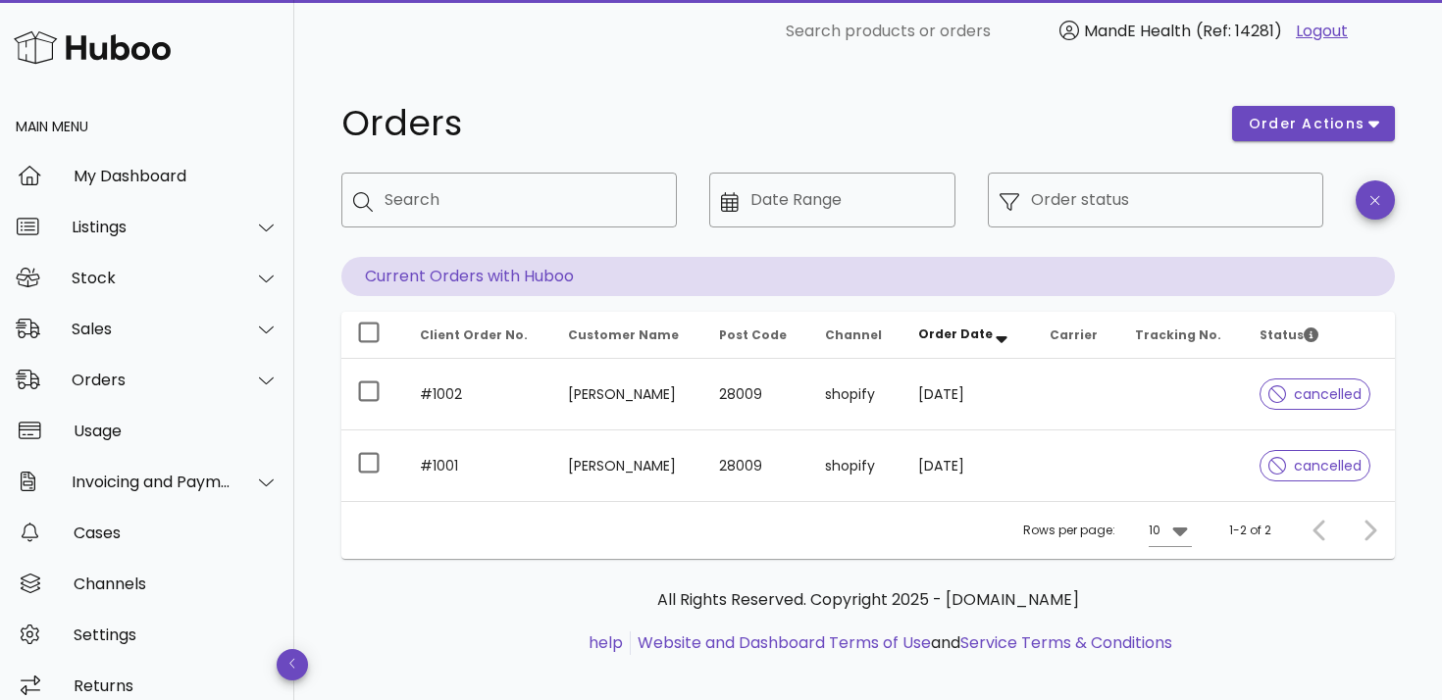 The image size is (1442, 700). Describe the element at coordinates (1137, 30) in the screenshot. I see `span: MandE Health` at that location.